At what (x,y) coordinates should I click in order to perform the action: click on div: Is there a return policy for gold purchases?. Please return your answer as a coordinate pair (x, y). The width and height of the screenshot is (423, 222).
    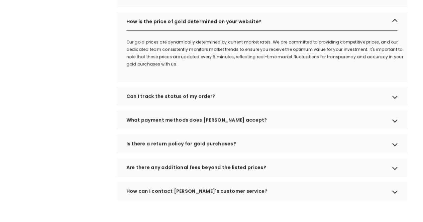
    Looking at the image, I should click on (262, 144).